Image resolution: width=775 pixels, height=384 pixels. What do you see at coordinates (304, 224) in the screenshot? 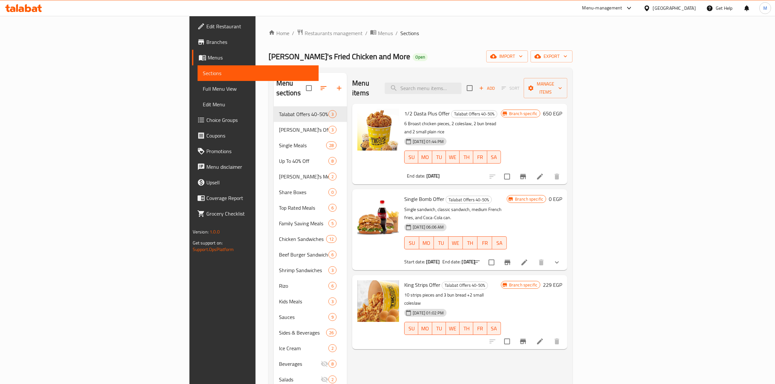
I see `div: Family Saving Meals` at bounding box center [304, 224].